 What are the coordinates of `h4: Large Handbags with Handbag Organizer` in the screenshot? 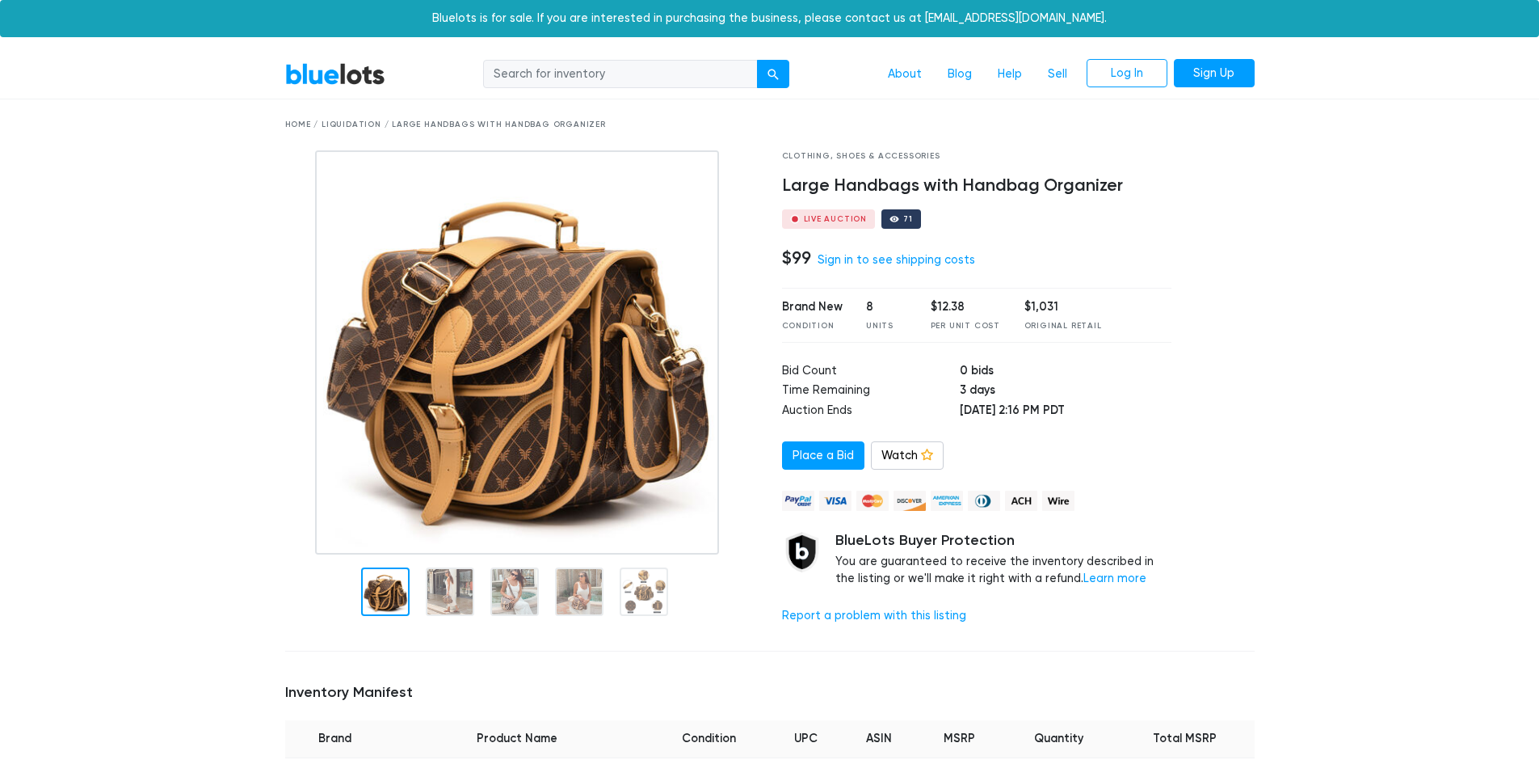 It's located at (977, 186).